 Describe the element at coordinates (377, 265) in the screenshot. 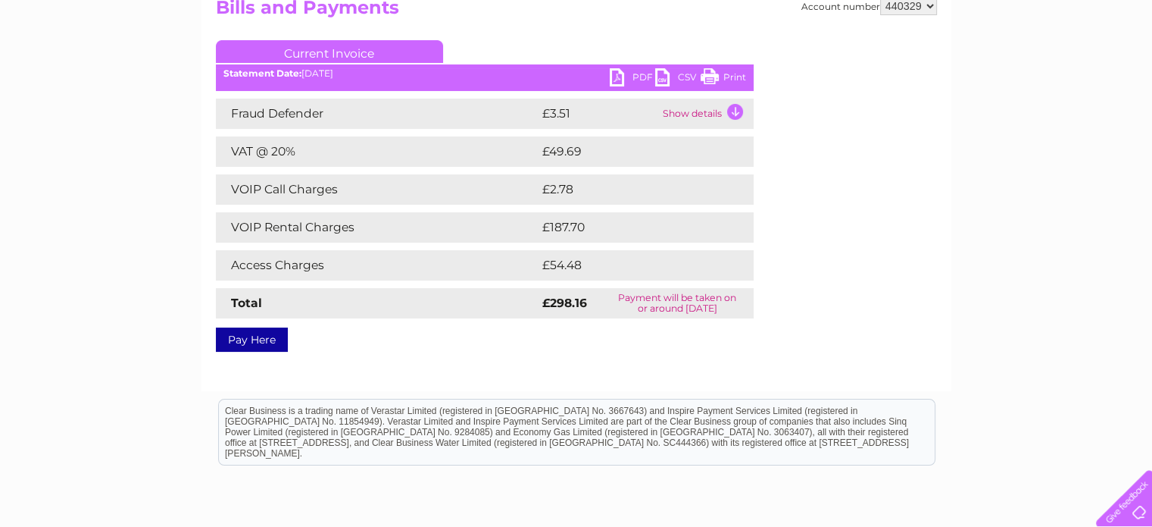

I see `td: Access Charges` at that location.